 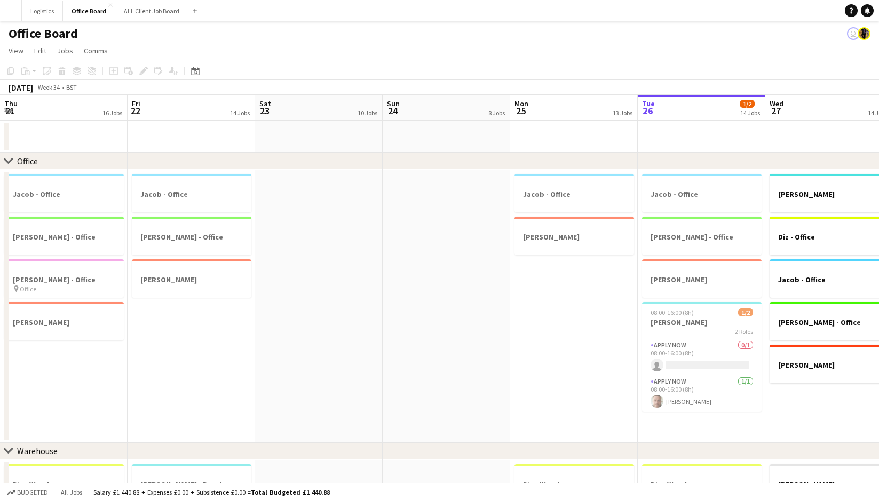 What do you see at coordinates (16, 51) in the screenshot?
I see `a: View` at bounding box center [16, 51].